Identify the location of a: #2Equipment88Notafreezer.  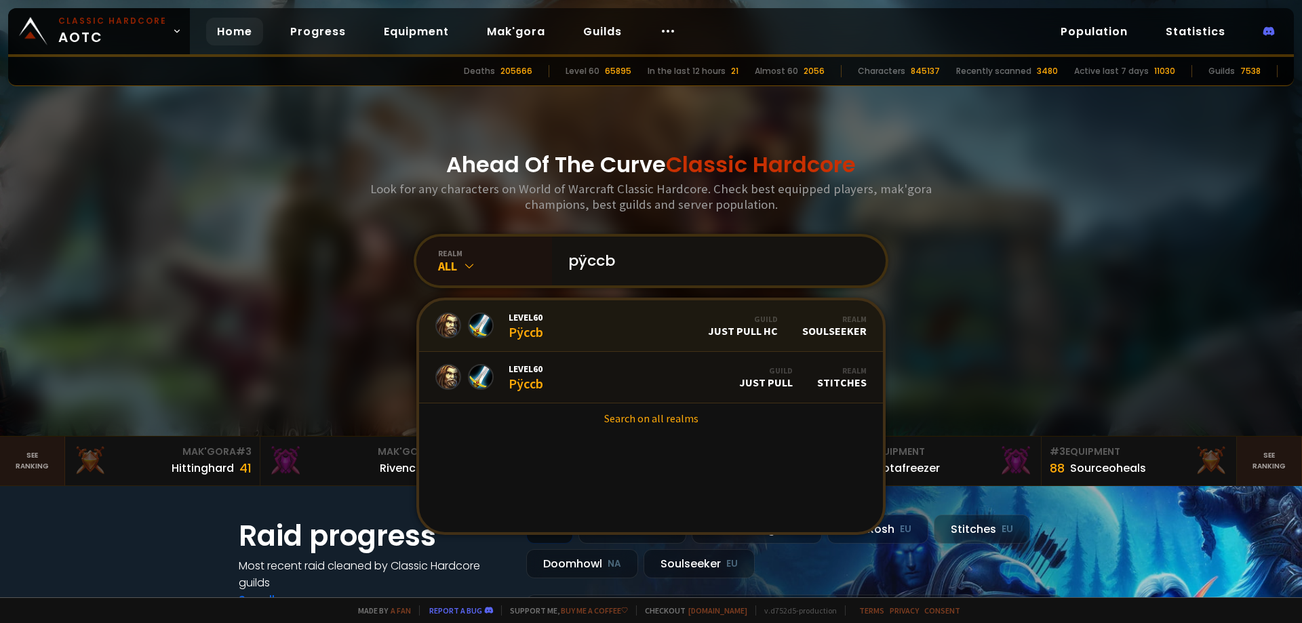
(944, 461).